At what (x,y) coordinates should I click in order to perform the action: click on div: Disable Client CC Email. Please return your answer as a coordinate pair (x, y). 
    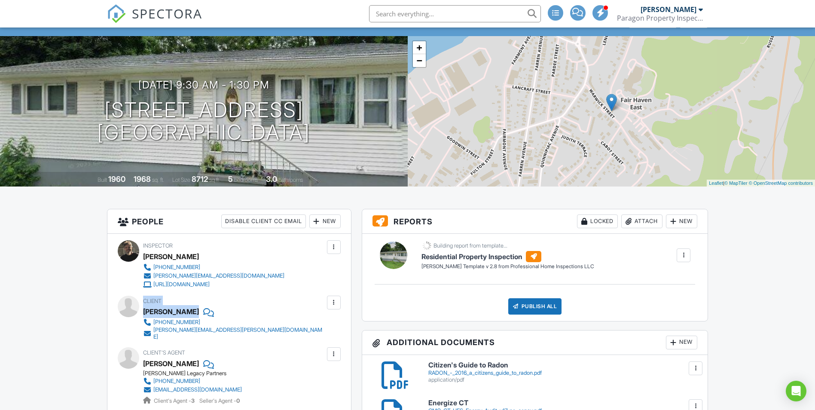
    Looking at the image, I should click on (263, 221).